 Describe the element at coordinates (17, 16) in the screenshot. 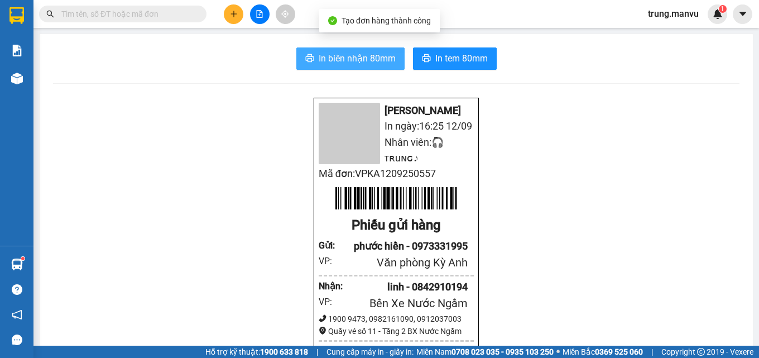

I see `img: logo-vxr` at that location.